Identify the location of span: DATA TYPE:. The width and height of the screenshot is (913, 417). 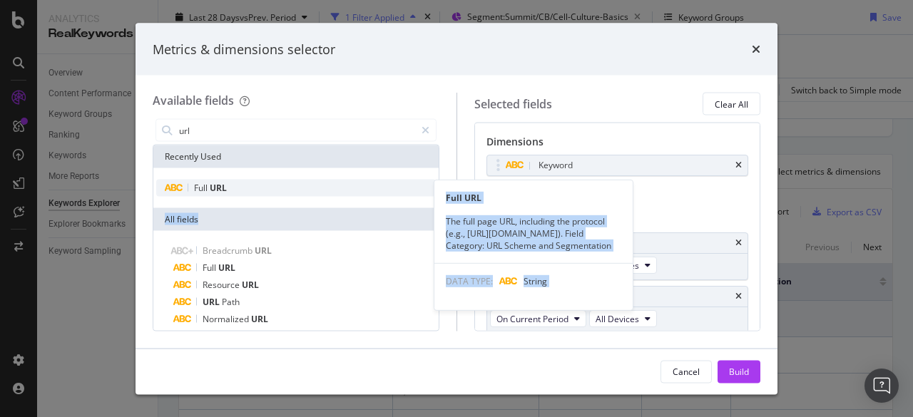
(470, 281).